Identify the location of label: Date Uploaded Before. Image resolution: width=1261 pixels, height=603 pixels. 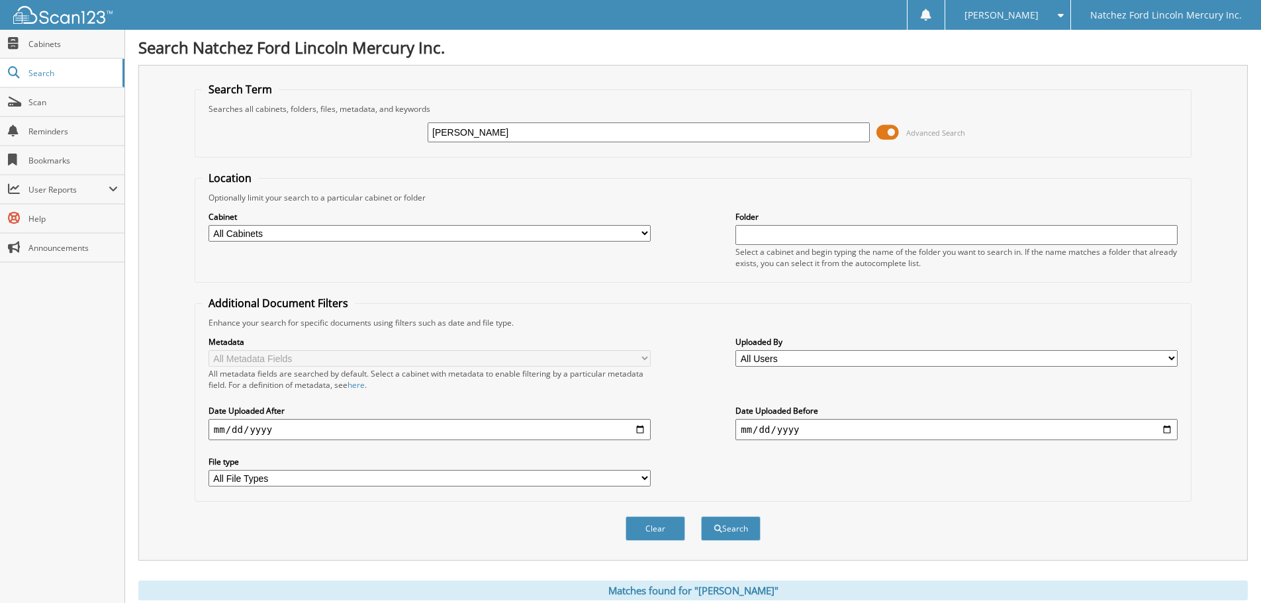
(956, 410).